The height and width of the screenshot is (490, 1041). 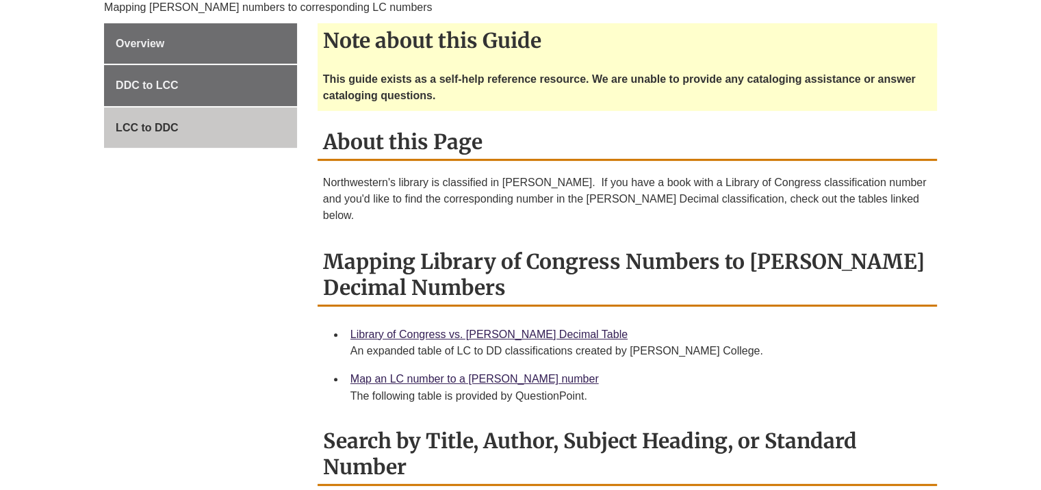 What do you see at coordinates (201, 44) in the screenshot?
I see `a: Overview` at bounding box center [201, 44].